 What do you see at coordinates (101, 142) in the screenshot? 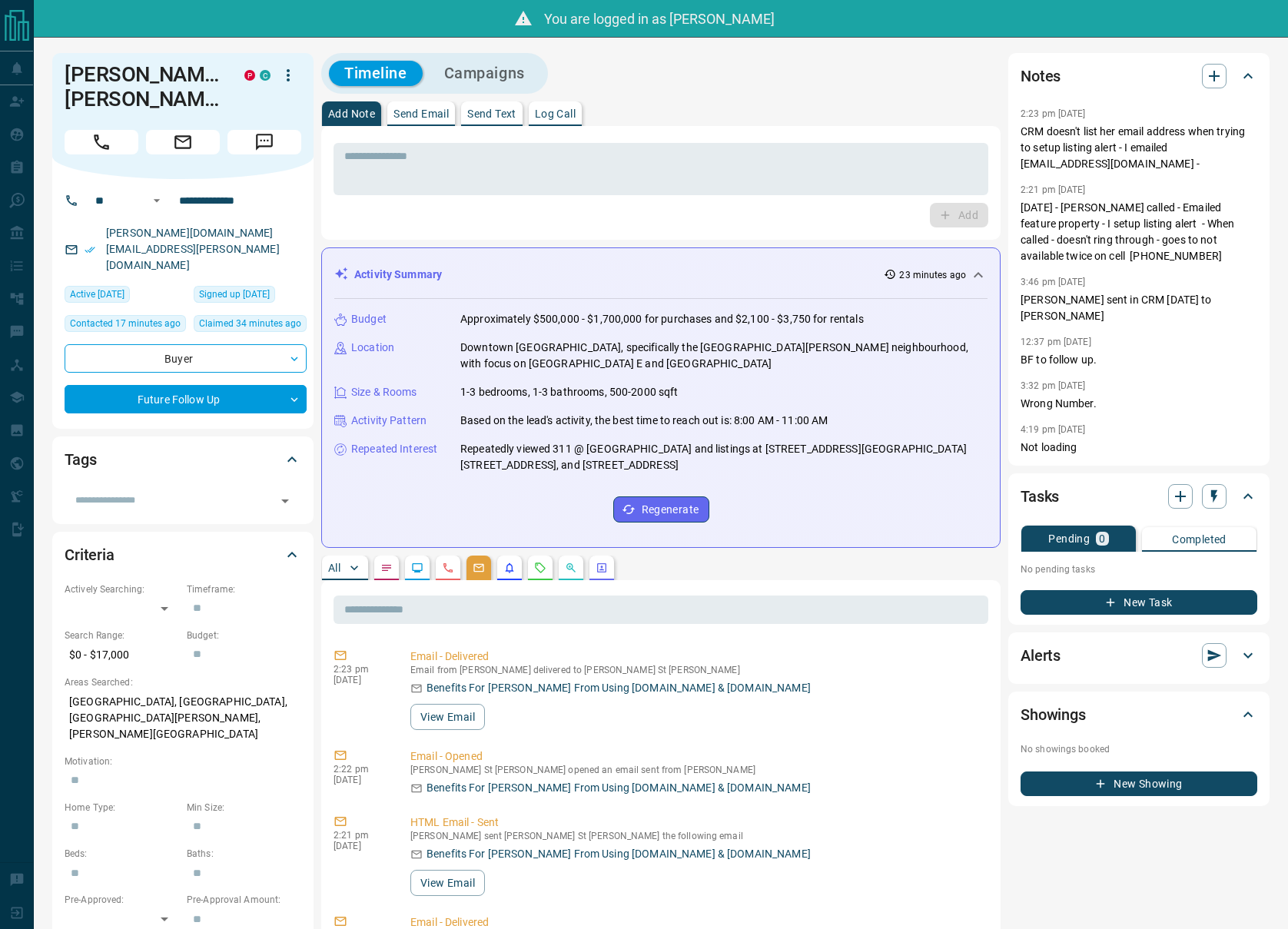
I see `span: Call` at bounding box center [101, 142].